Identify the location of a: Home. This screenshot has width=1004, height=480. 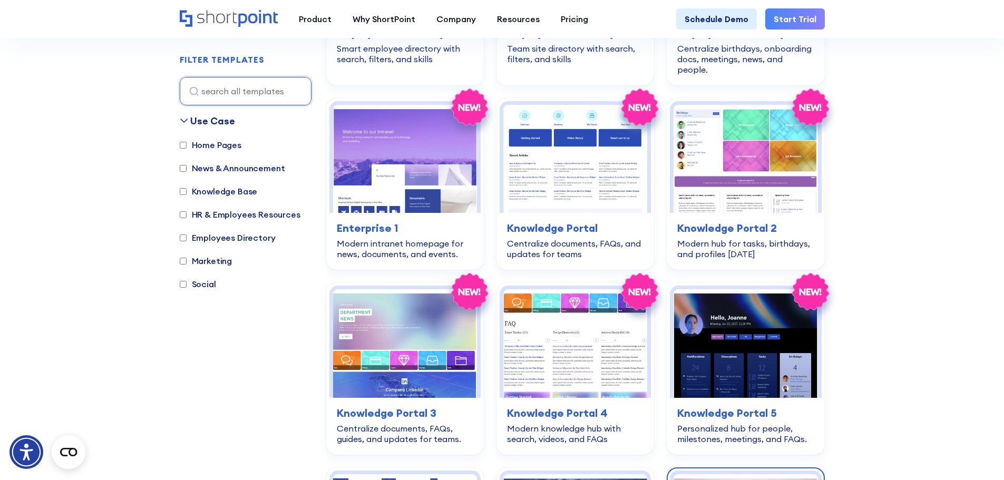
(229, 19).